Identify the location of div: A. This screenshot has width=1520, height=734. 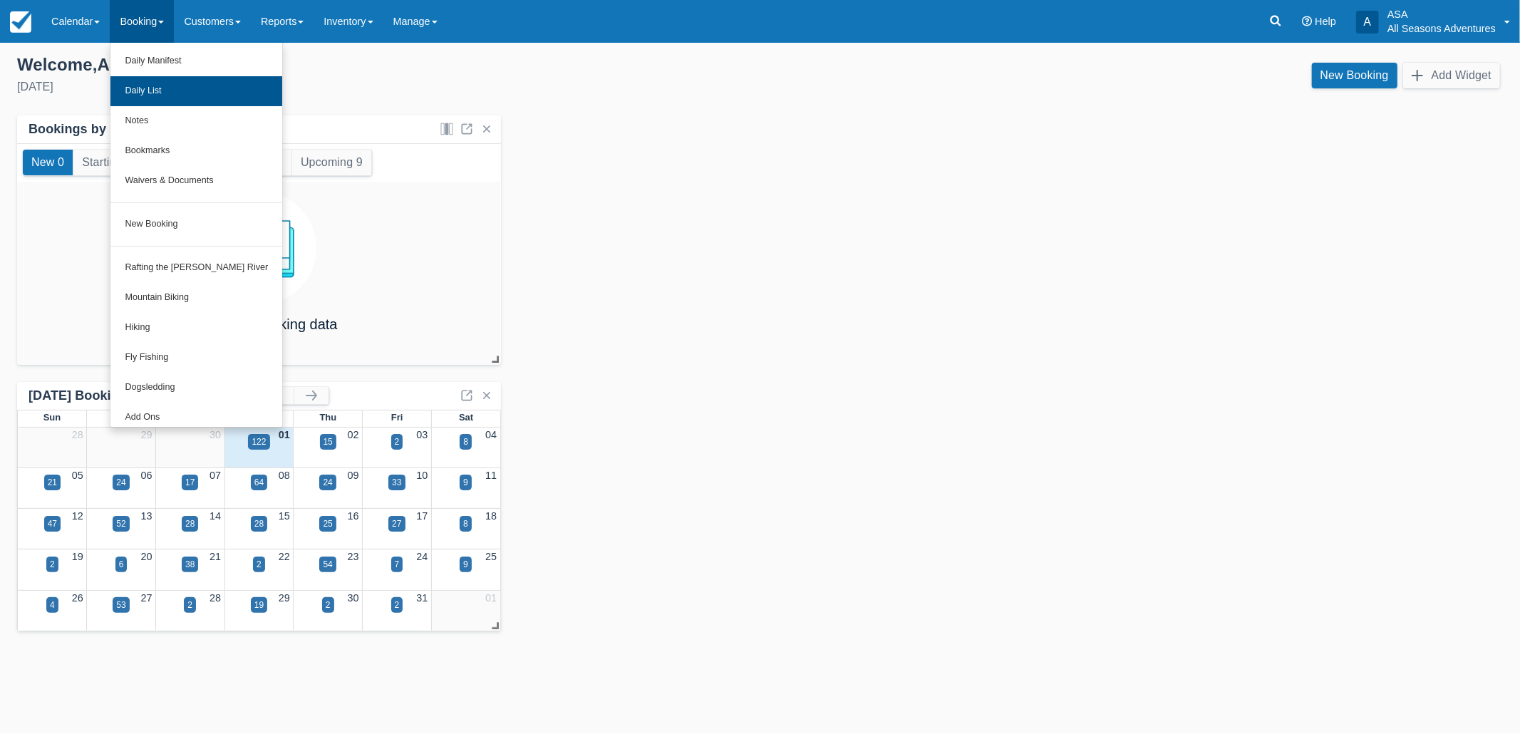
(1367, 22).